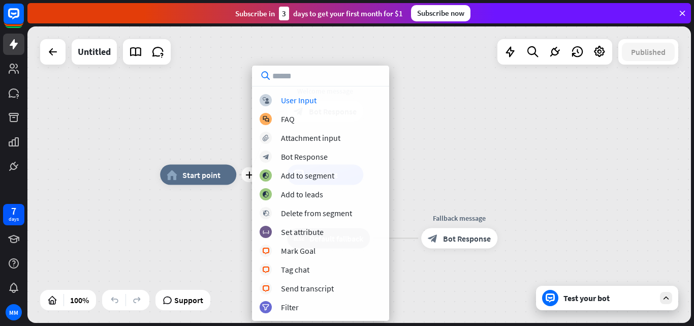 The image size is (694, 326). I want to click on div: Add to segment, so click(307, 175).